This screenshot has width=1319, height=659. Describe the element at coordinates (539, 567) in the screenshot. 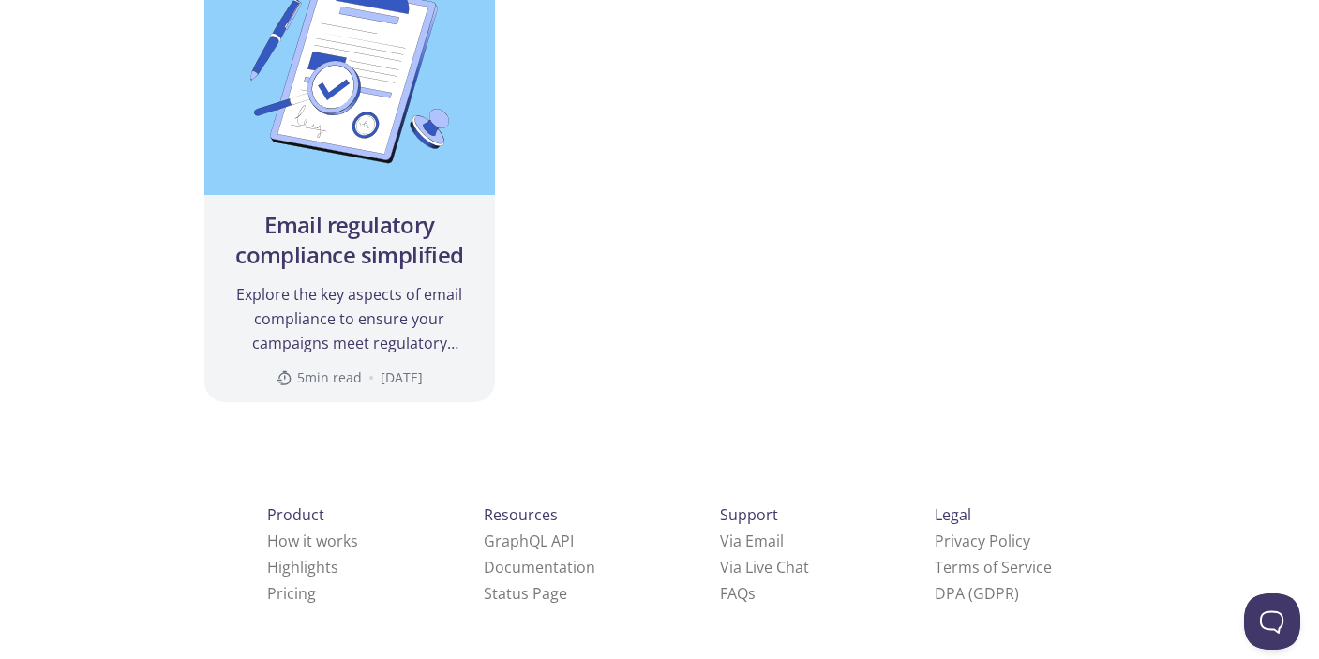

I see `a: Documentation` at that location.